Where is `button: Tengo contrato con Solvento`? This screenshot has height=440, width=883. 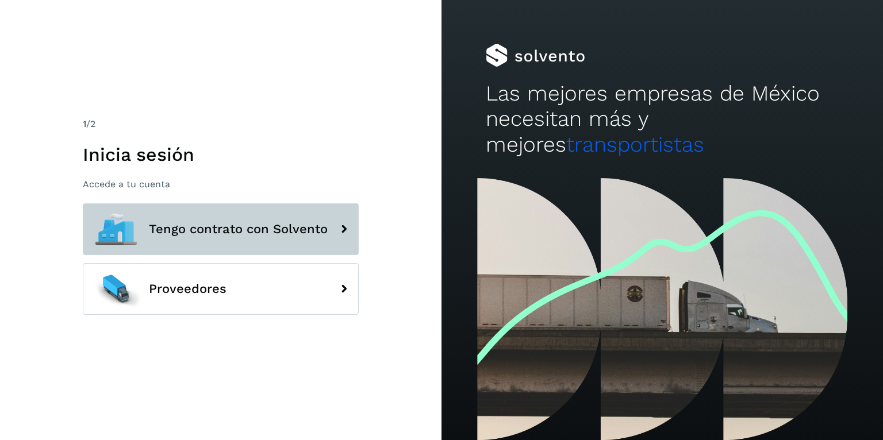
button: Tengo contrato con Solvento is located at coordinates (221, 229).